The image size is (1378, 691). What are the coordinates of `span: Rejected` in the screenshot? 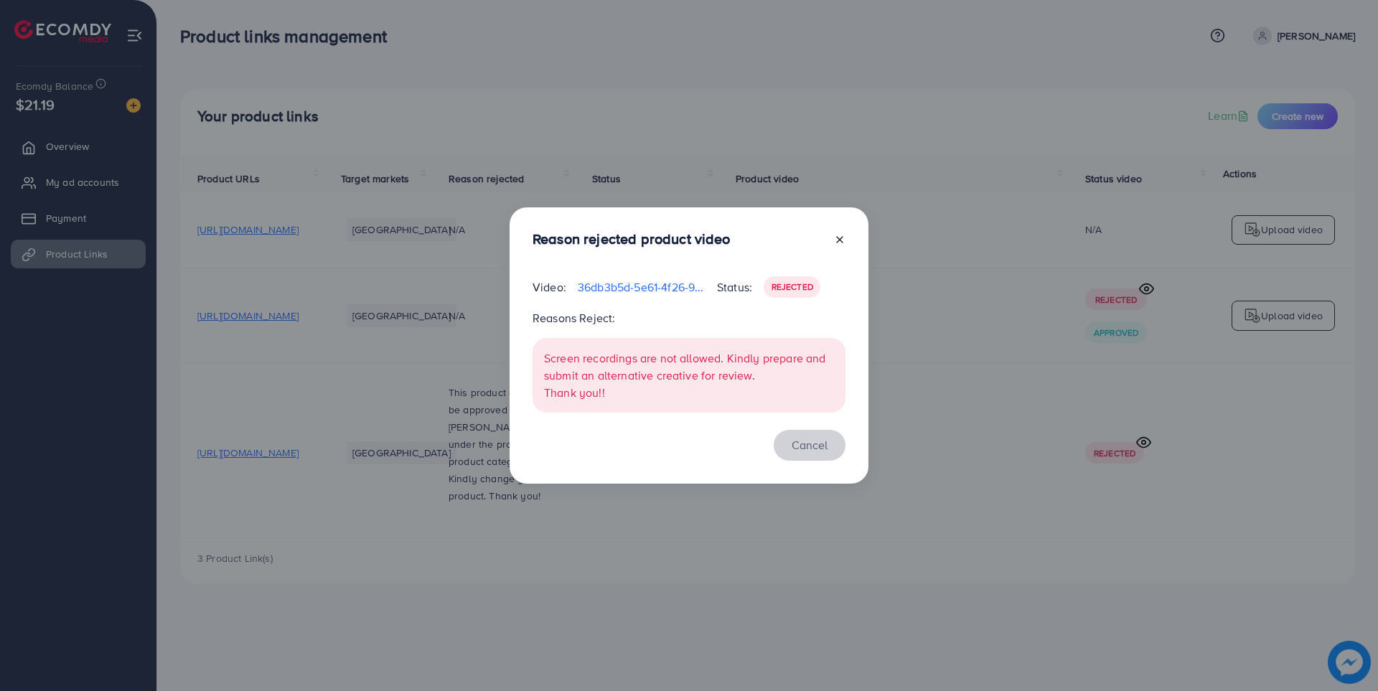 It's located at (792, 286).